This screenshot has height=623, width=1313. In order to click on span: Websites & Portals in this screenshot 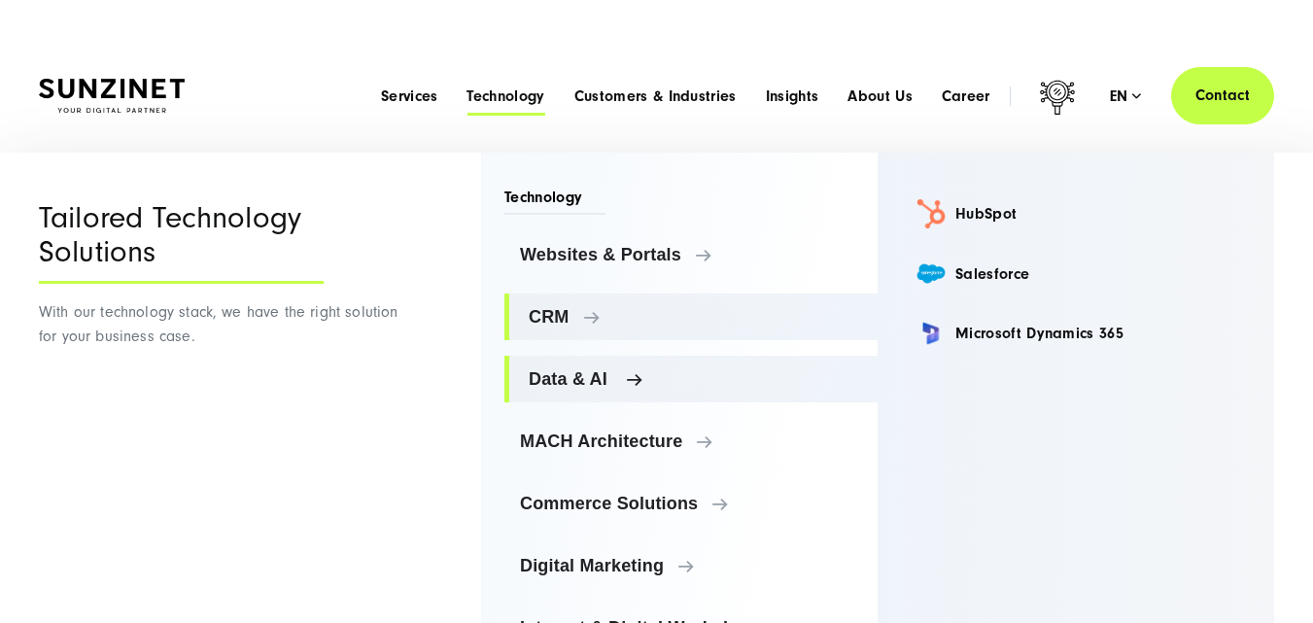, I will do `click(691, 255)`.